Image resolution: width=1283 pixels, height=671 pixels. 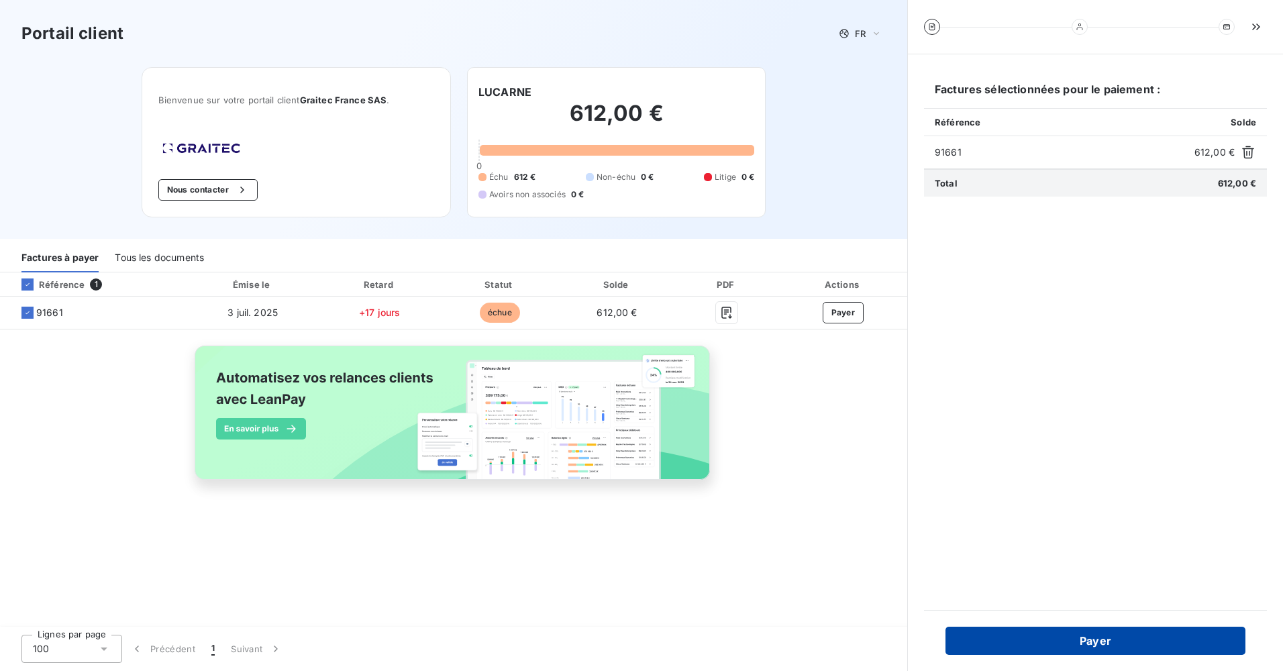 I want to click on h3: Portail client, so click(x=72, y=34).